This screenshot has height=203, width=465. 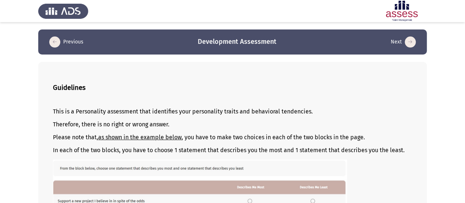 I want to click on b: Guidelines, so click(x=69, y=88).